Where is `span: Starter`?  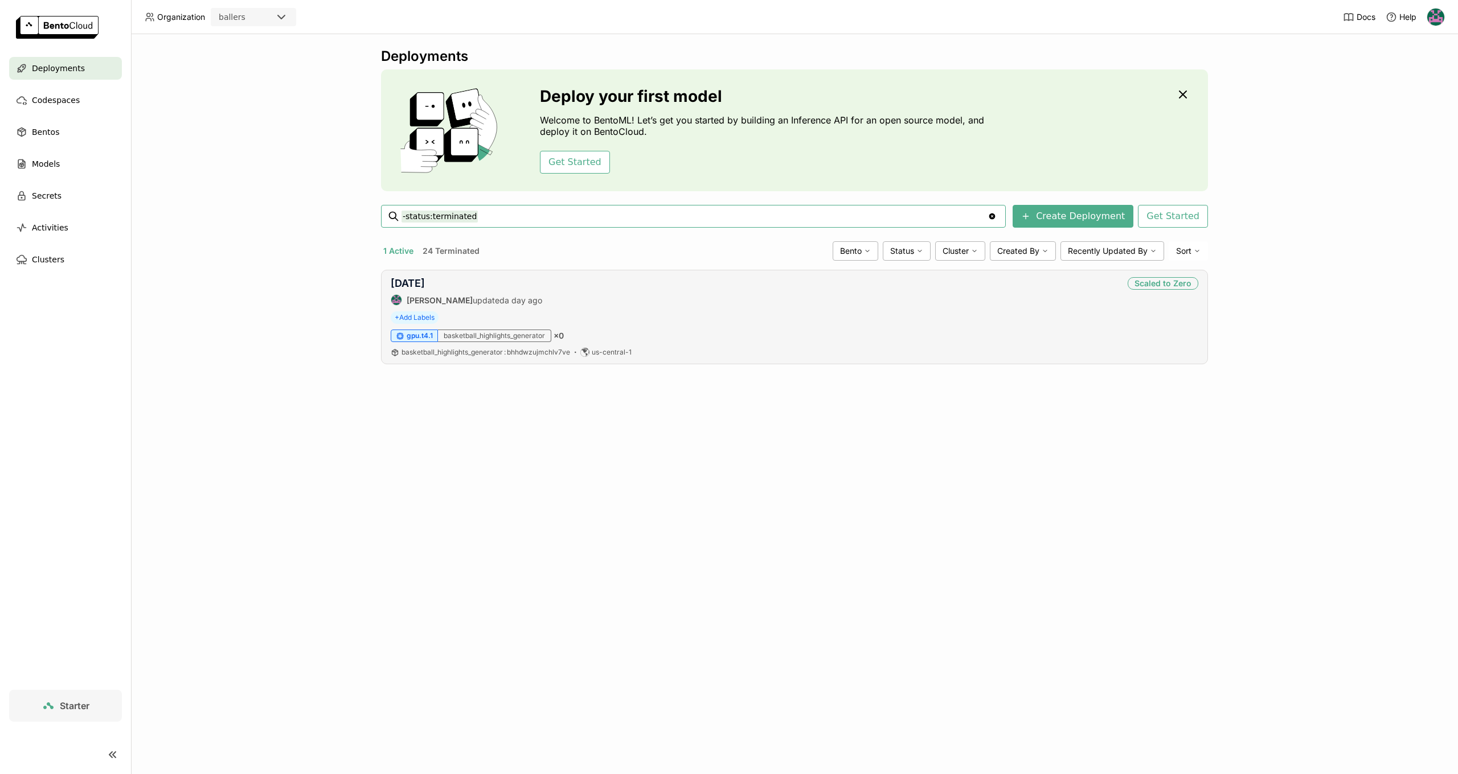 span: Starter is located at coordinates (75, 706).